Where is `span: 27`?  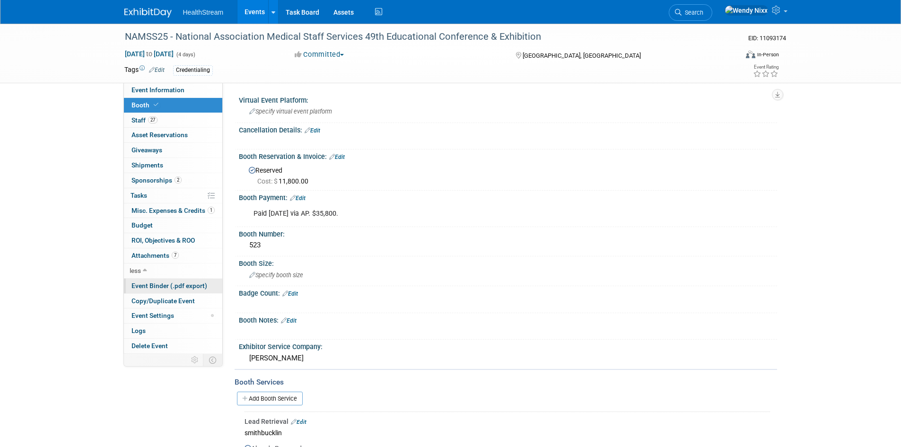
span: 27 is located at coordinates (153, 120).